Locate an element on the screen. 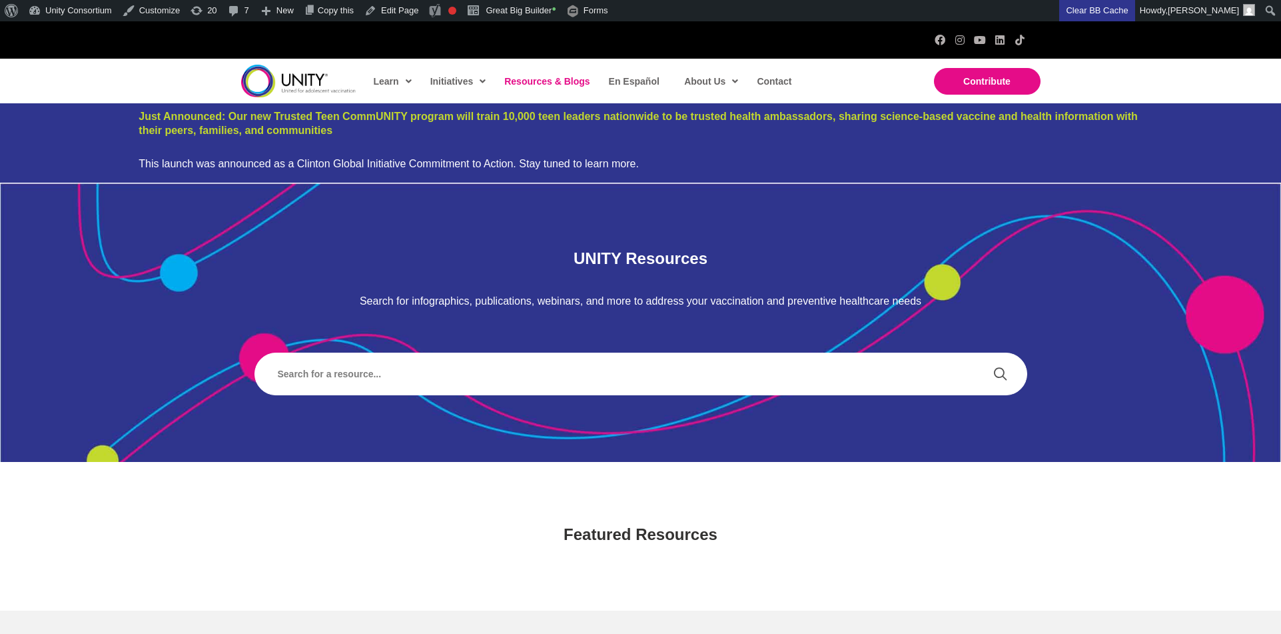  form: Search form is located at coordinates (627, 374).